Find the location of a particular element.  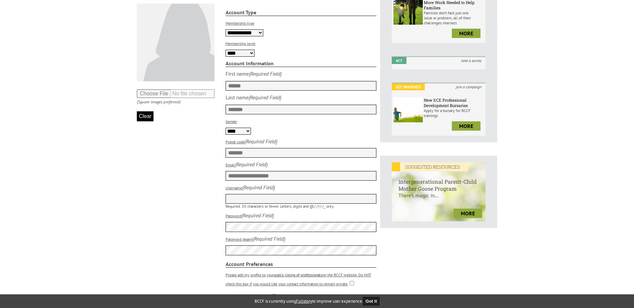

h6: New ECE Professional Development Bursaries is located at coordinates (454, 103).